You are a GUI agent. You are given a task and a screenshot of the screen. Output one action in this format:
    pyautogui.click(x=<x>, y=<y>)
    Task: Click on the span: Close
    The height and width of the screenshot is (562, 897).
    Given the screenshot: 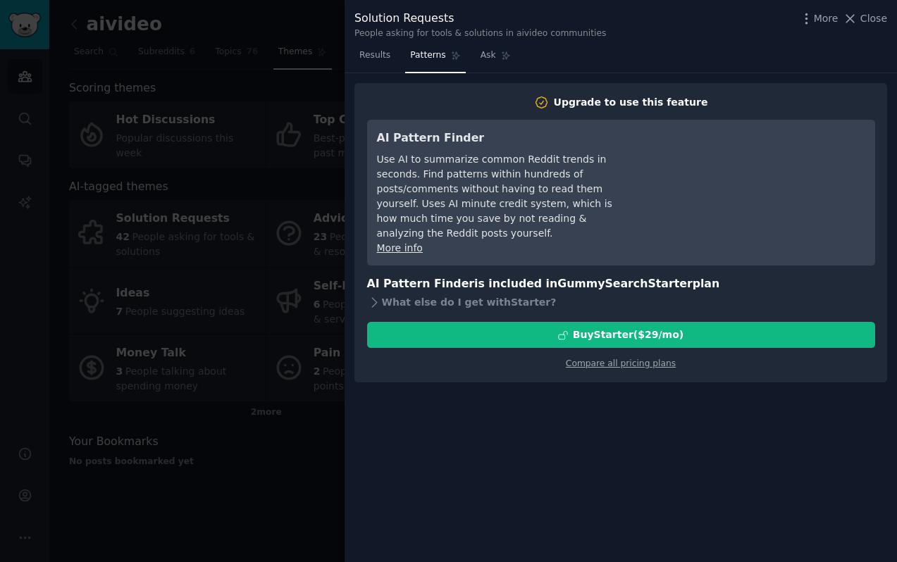 What is the action you would take?
    pyautogui.click(x=874, y=18)
    